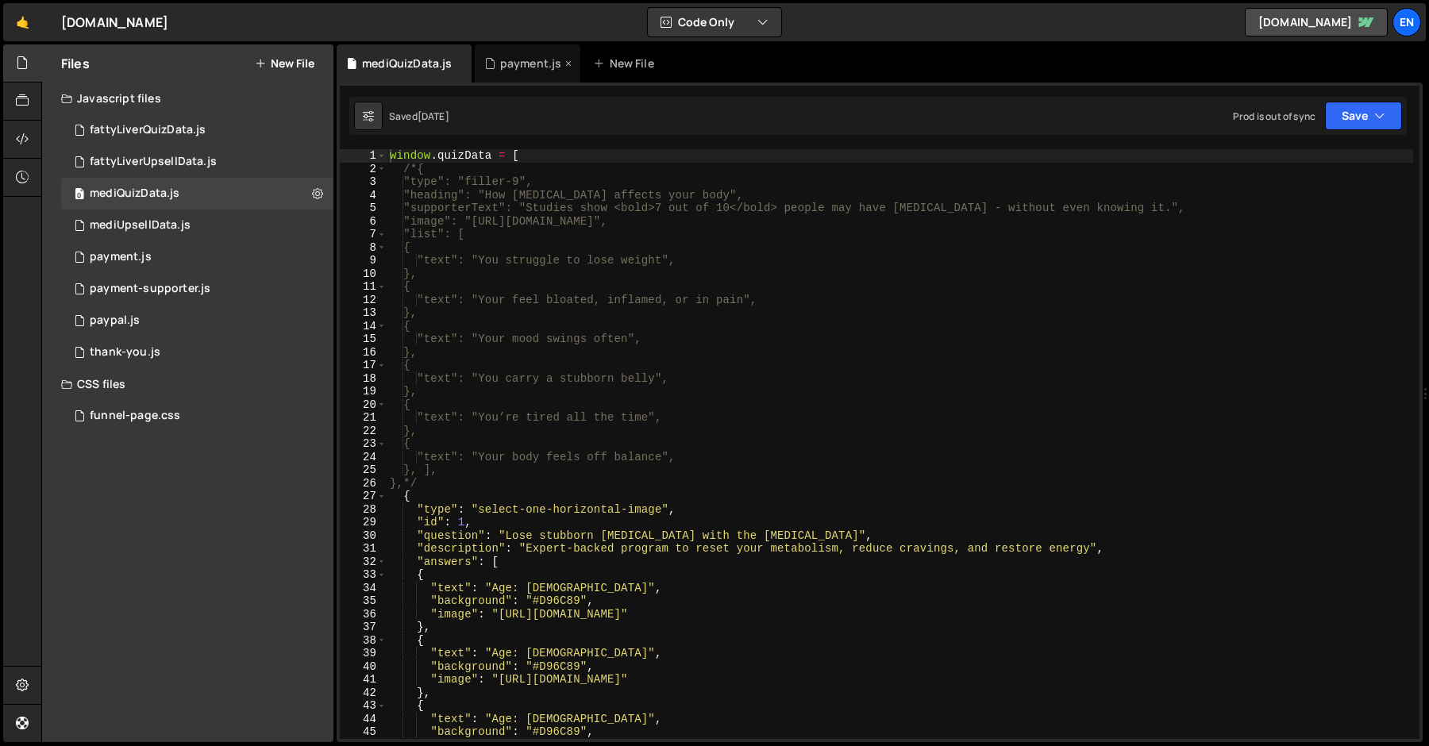 This screenshot has width=1429, height=746. Describe the element at coordinates (715, 22) in the screenshot. I see `button: Code Only` at that location.